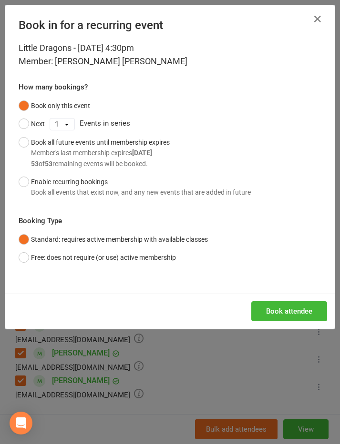  What do you see at coordinates (134, 187) in the screenshot?
I see `button: Enable recurring bookingsBook all events that exist now, and any new events that are added in future` at bounding box center [134, 187].